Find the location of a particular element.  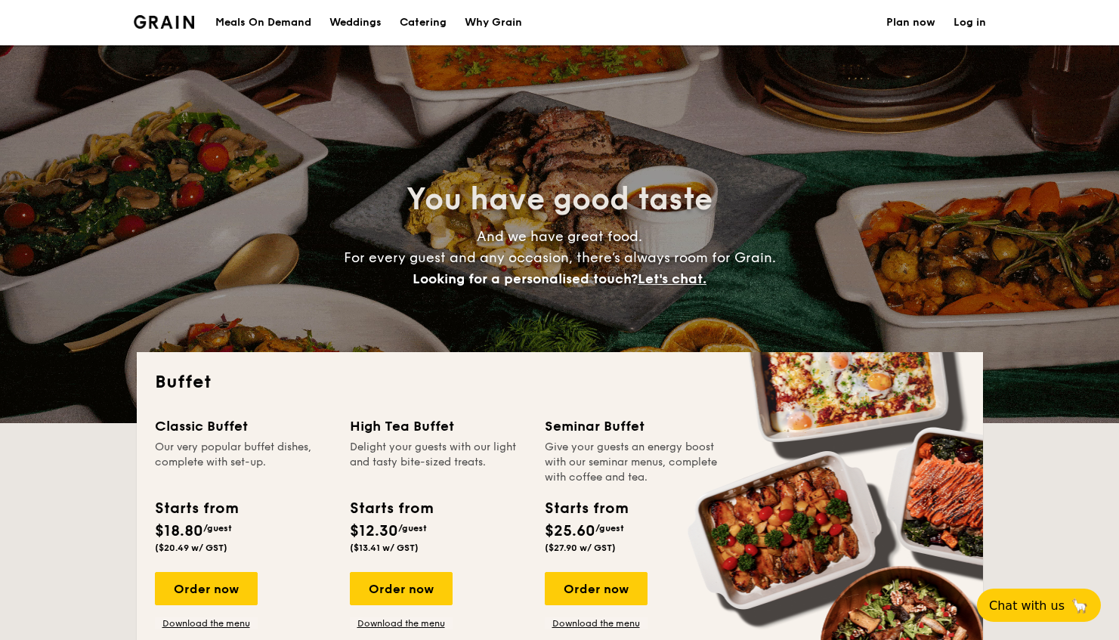

span: ($20.49 w/ GST) is located at coordinates (191, 548).